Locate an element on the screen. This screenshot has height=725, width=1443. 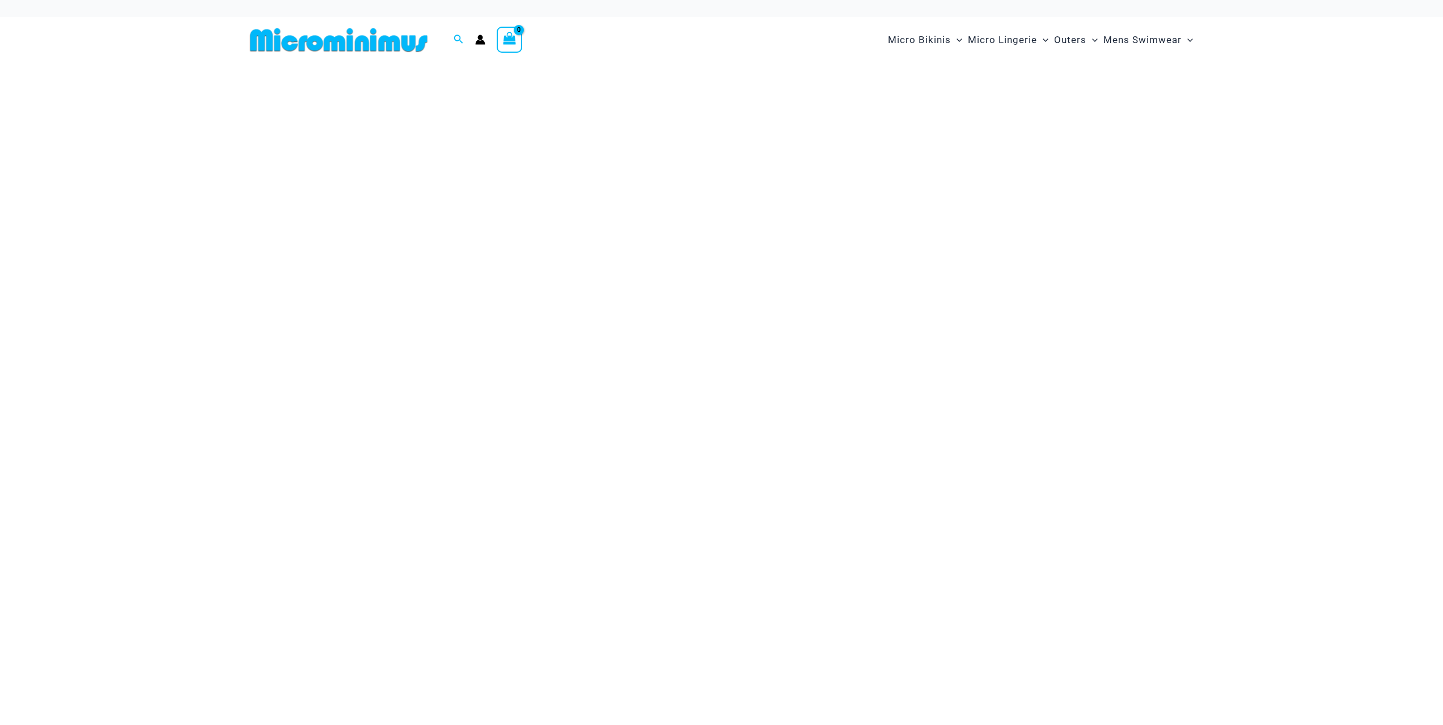
a: Micro LingerieMenu ToggleMenu Toggle is located at coordinates (1008, 40).